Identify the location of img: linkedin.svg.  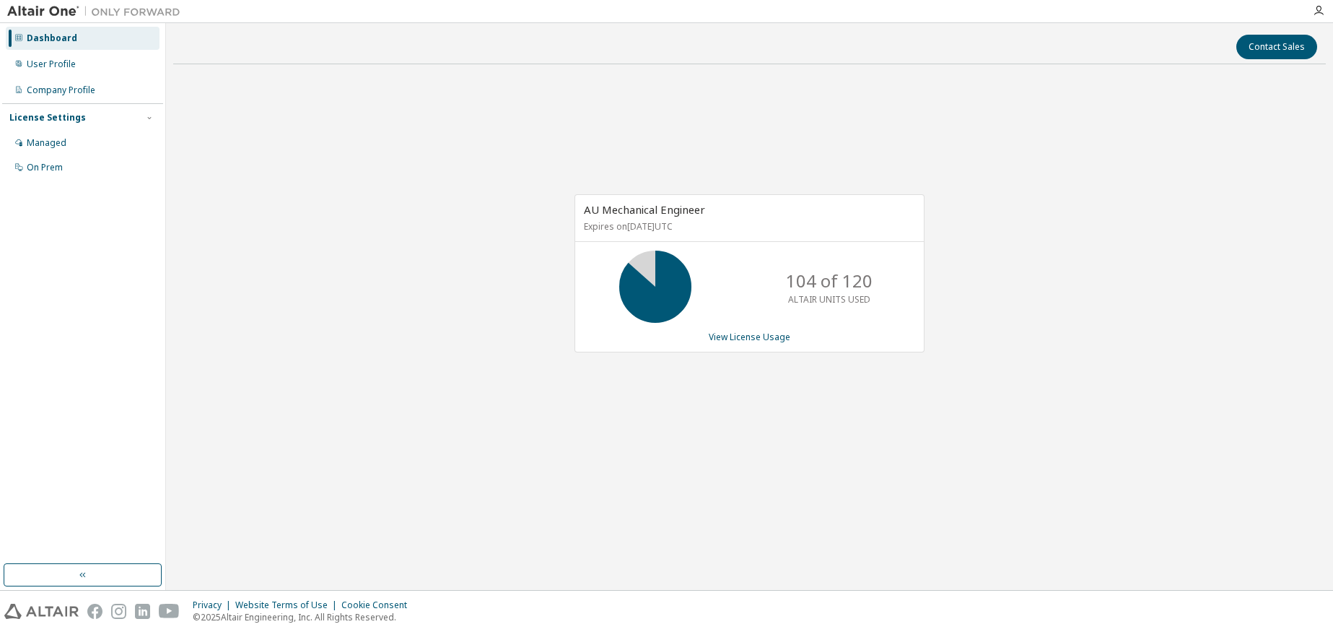
(142, 611).